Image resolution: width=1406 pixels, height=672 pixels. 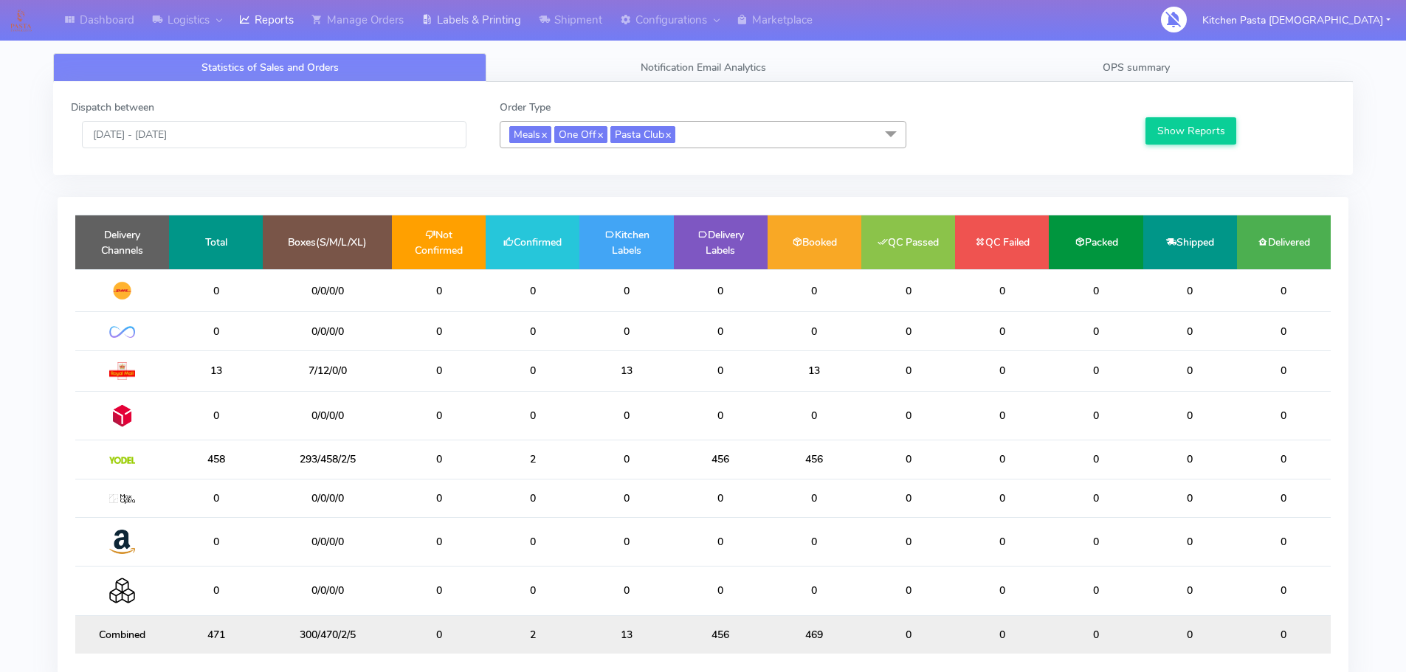 What do you see at coordinates (581, 134) in the screenshot?
I see `span: One Off` at bounding box center [581, 134].